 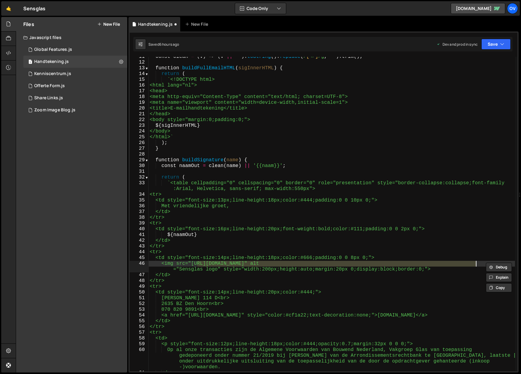 What do you see at coordinates (139, 287) in the screenshot?
I see `div: 49` at bounding box center [139, 287].